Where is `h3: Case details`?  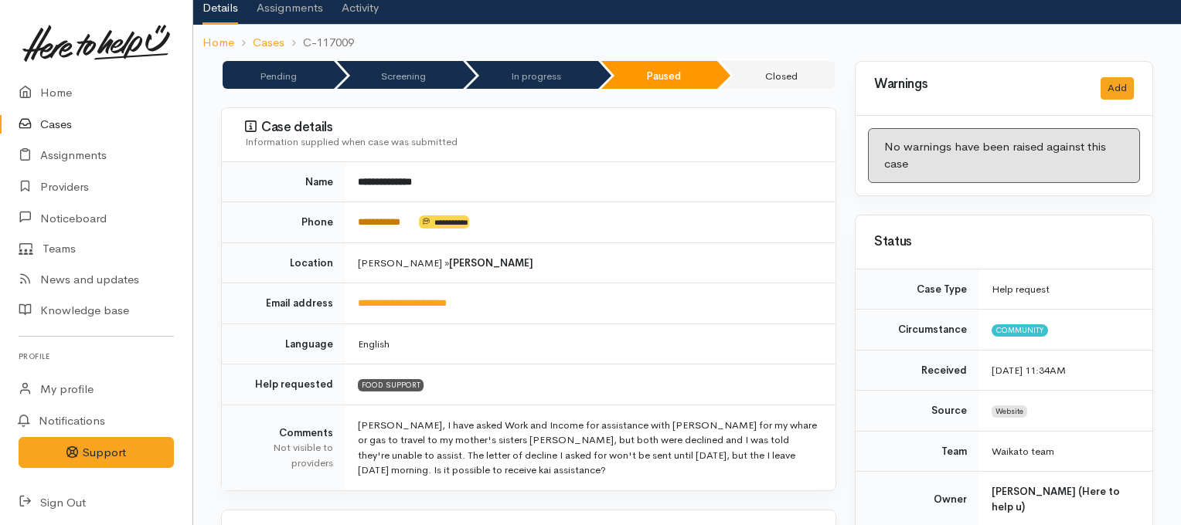 h3: Case details is located at coordinates (531, 127).